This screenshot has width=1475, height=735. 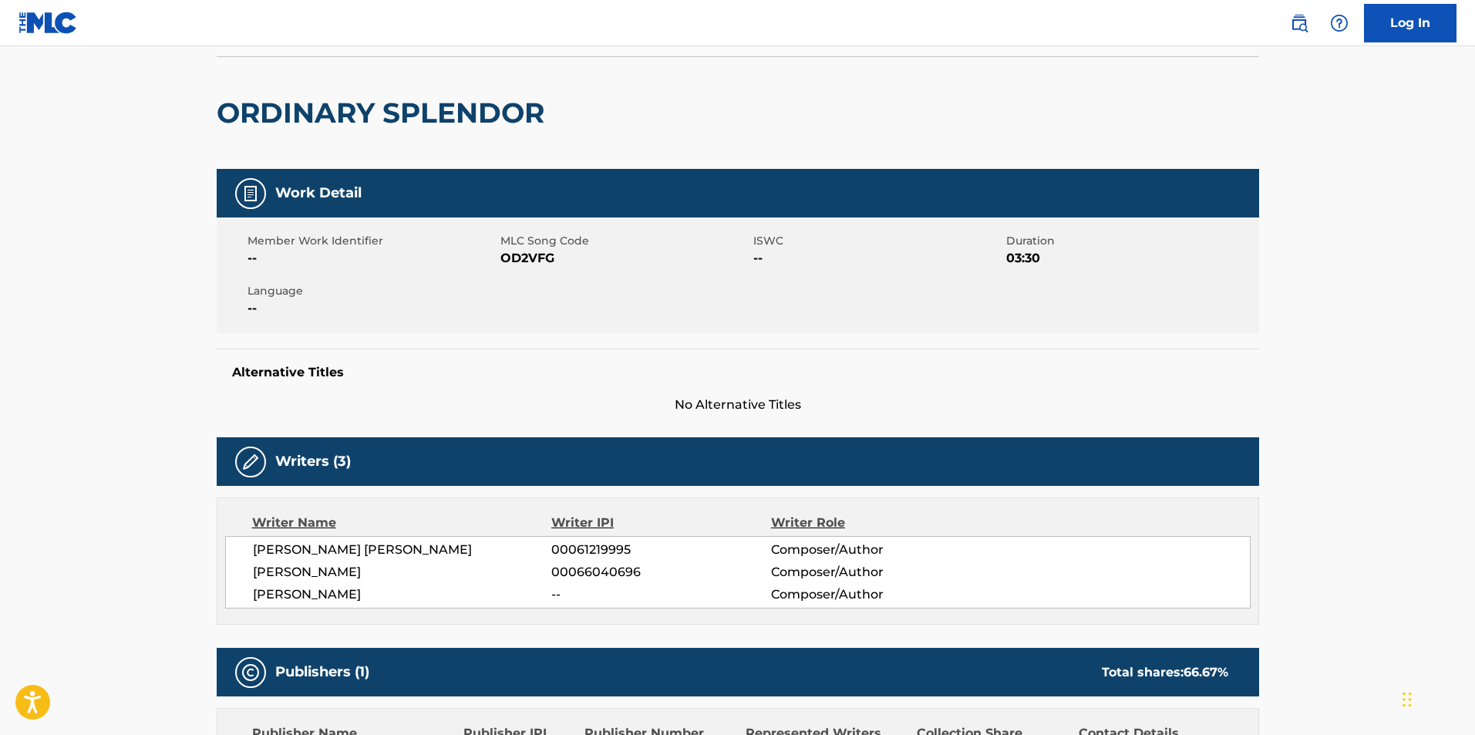 What do you see at coordinates (870, 523) in the screenshot?
I see `div: Writer Role` at bounding box center [870, 523].